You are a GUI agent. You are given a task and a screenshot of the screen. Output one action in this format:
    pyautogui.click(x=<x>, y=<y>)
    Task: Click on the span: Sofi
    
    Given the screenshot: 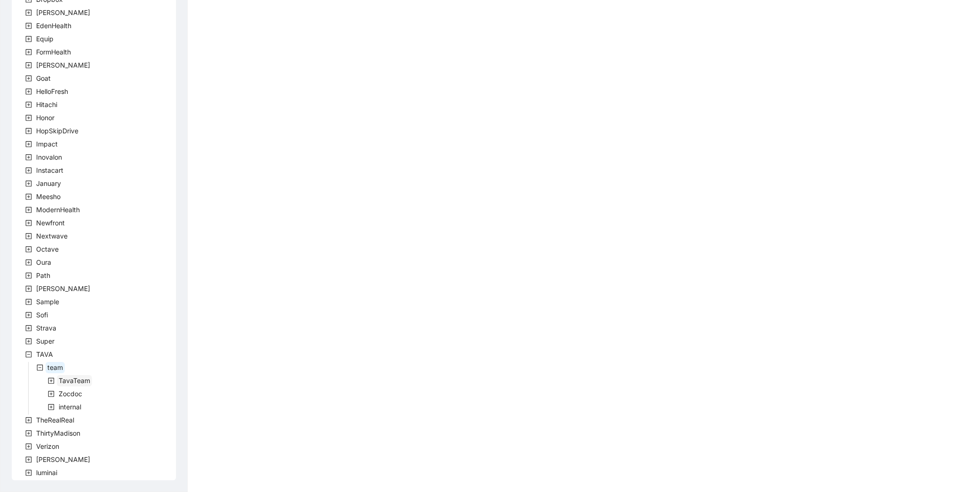 What is the action you would take?
    pyautogui.click(x=42, y=314)
    